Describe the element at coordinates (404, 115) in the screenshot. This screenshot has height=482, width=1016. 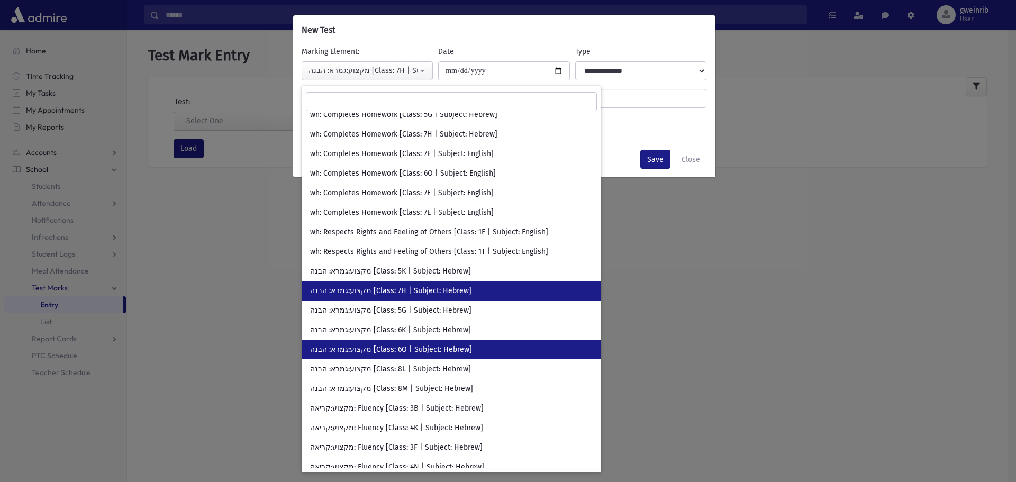
I see `span: wh: Completes Homework [Class: 5G | Subject: Hebrew]` at that location.